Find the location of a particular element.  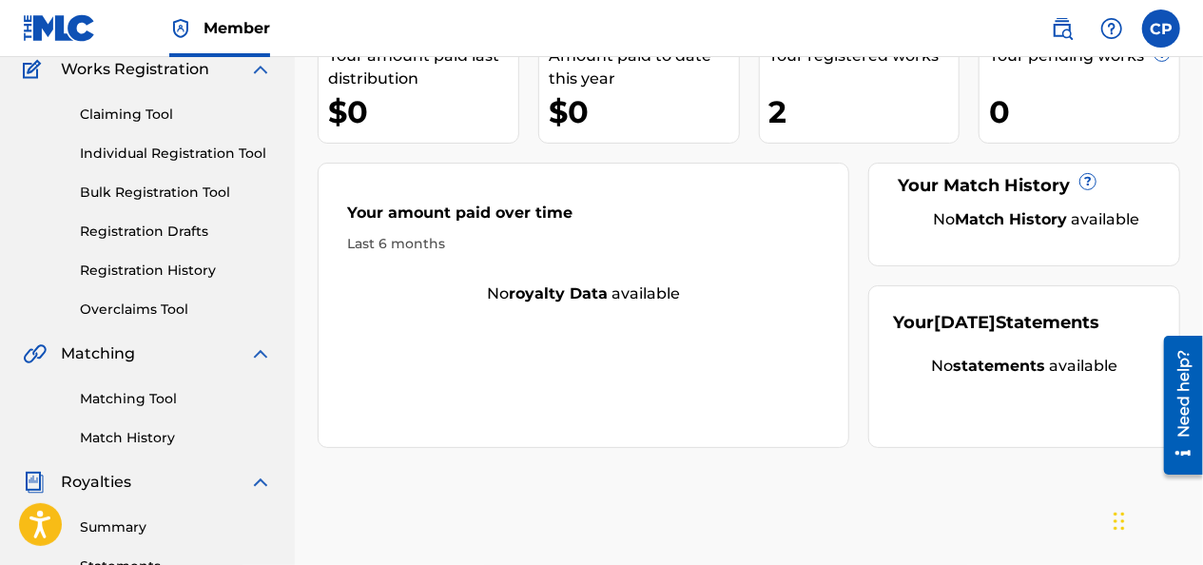

a: Summary is located at coordinates (176, 527).